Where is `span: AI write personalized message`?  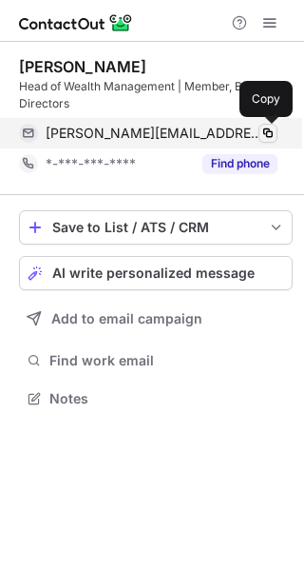
span: AI write personalized message is located at coordinates (153, 273).